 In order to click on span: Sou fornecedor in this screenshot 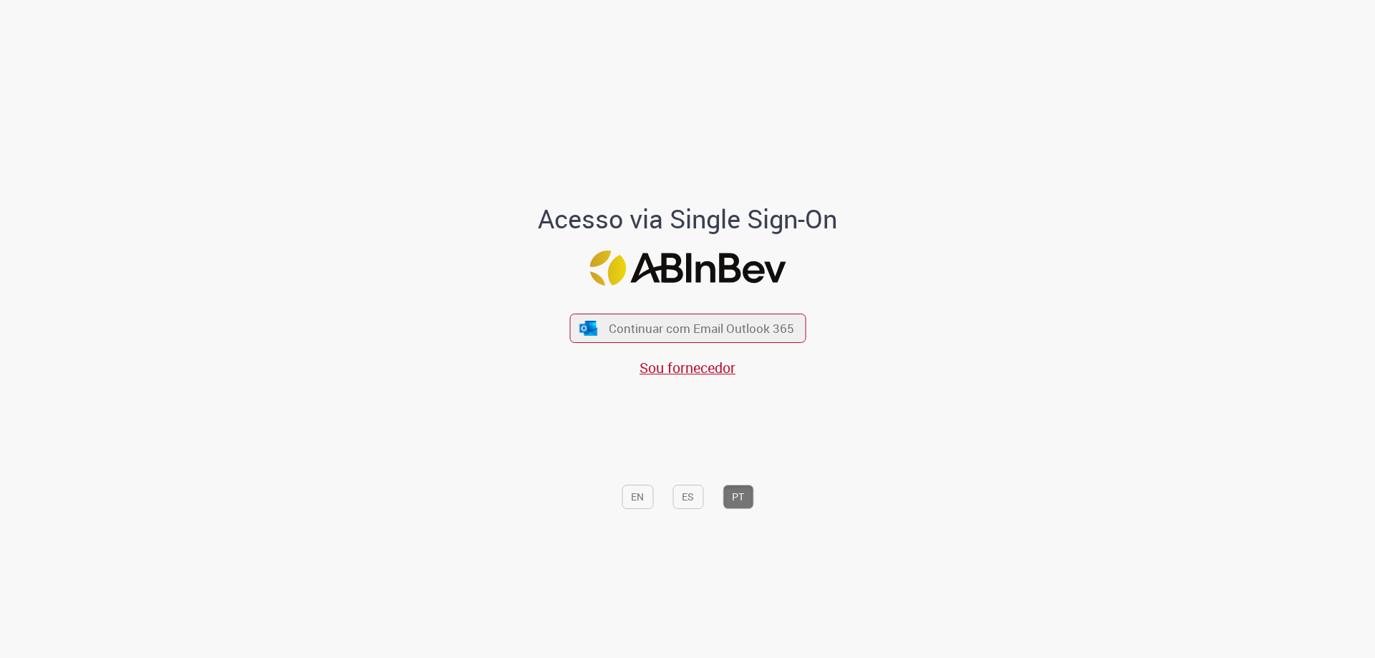, I will do `click(687, 367)`.